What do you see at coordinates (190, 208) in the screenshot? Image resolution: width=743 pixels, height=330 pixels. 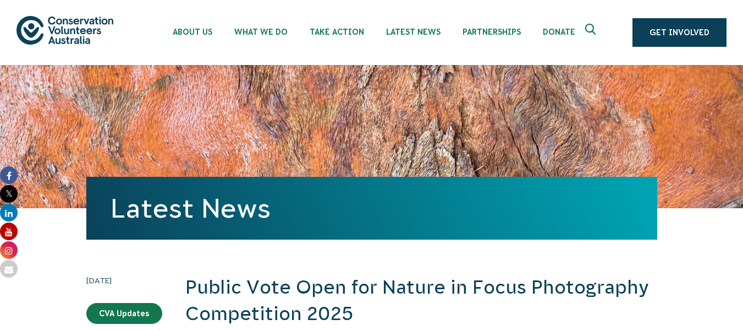 I see `a: Latest News` at bounding box center [190, 208].